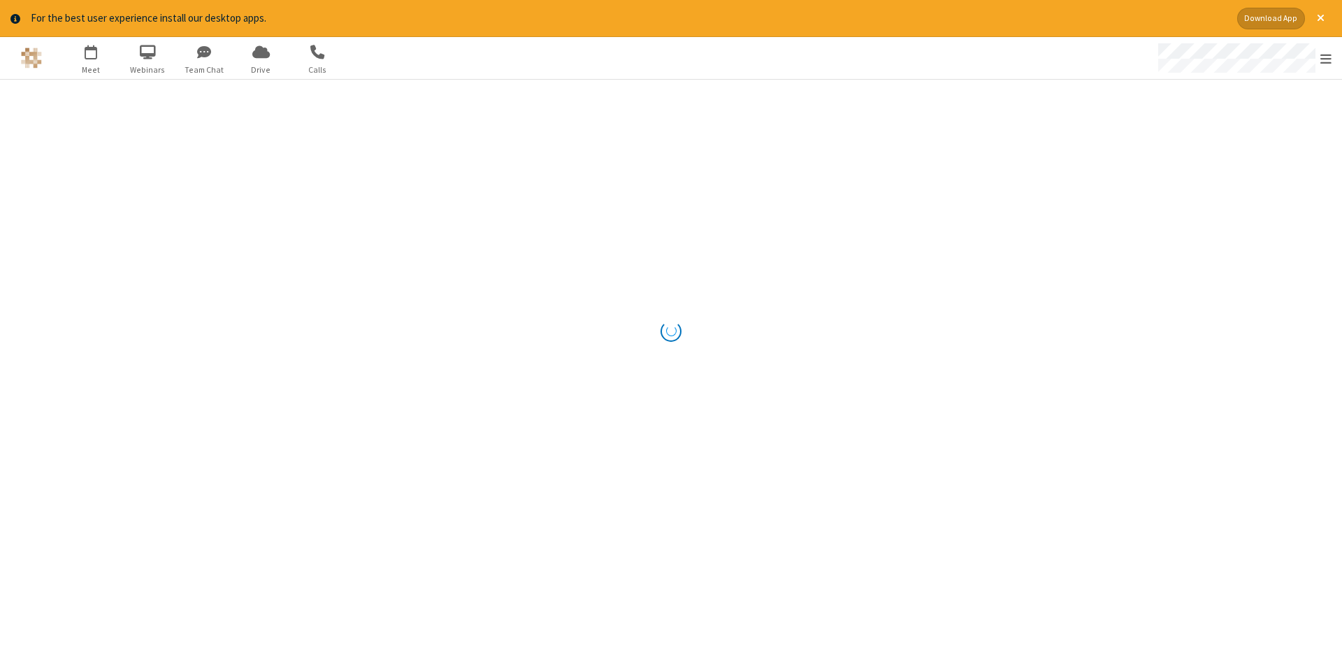 Image resolution: width=1342 pixels, height=662 pixels. What do you see at coordinates (261, 70) in the screenshot?
I see `span: Drive` at bounding box center [261, 70].